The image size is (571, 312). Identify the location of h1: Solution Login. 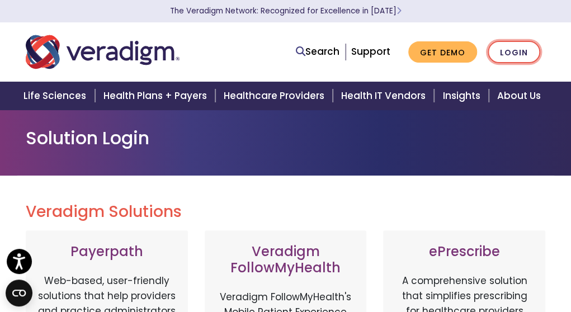
(286, 138).